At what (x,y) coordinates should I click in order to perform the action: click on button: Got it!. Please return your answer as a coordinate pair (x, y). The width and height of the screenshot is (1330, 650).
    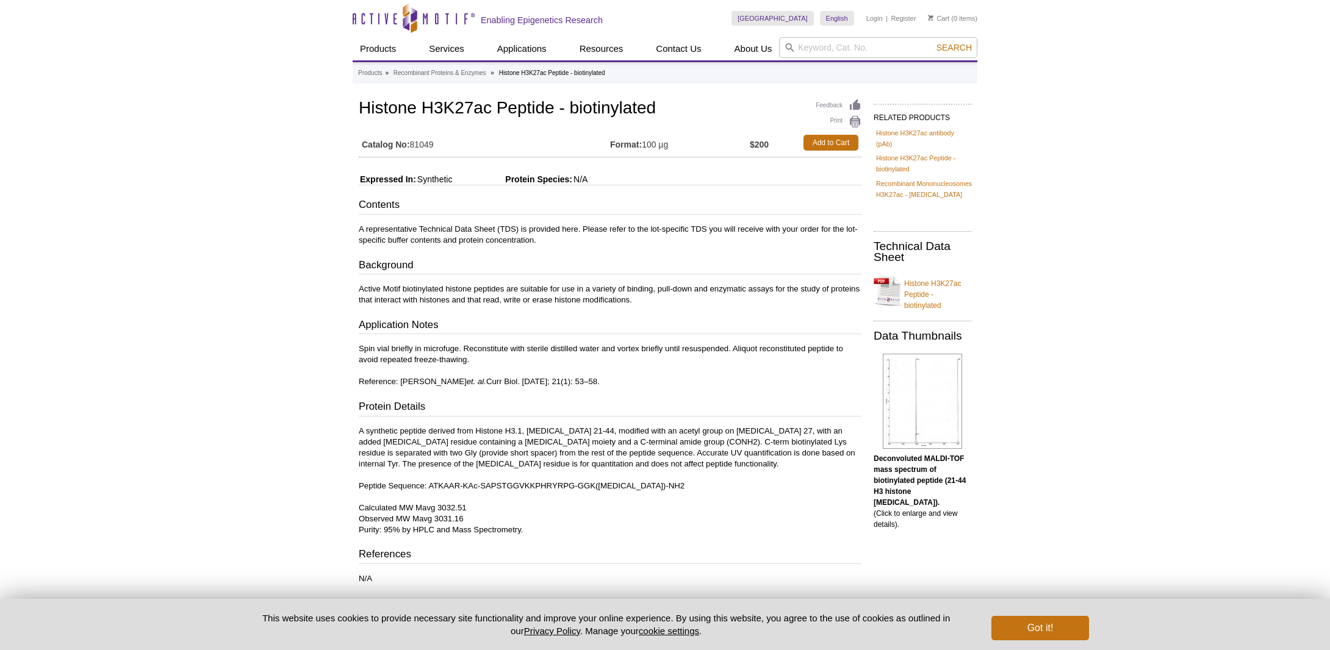
    Looking at the image, I should click on (1040, 628).